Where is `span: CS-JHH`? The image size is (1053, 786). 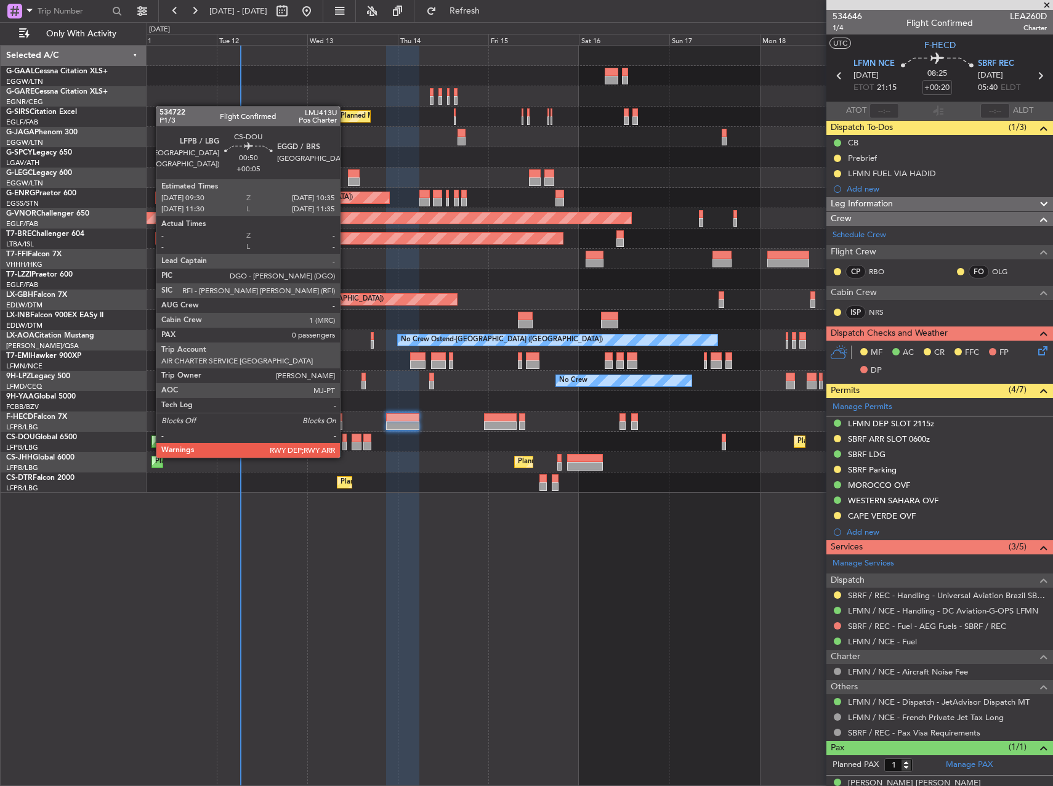
span: CS-JHH is located at coordinates (19, 458).